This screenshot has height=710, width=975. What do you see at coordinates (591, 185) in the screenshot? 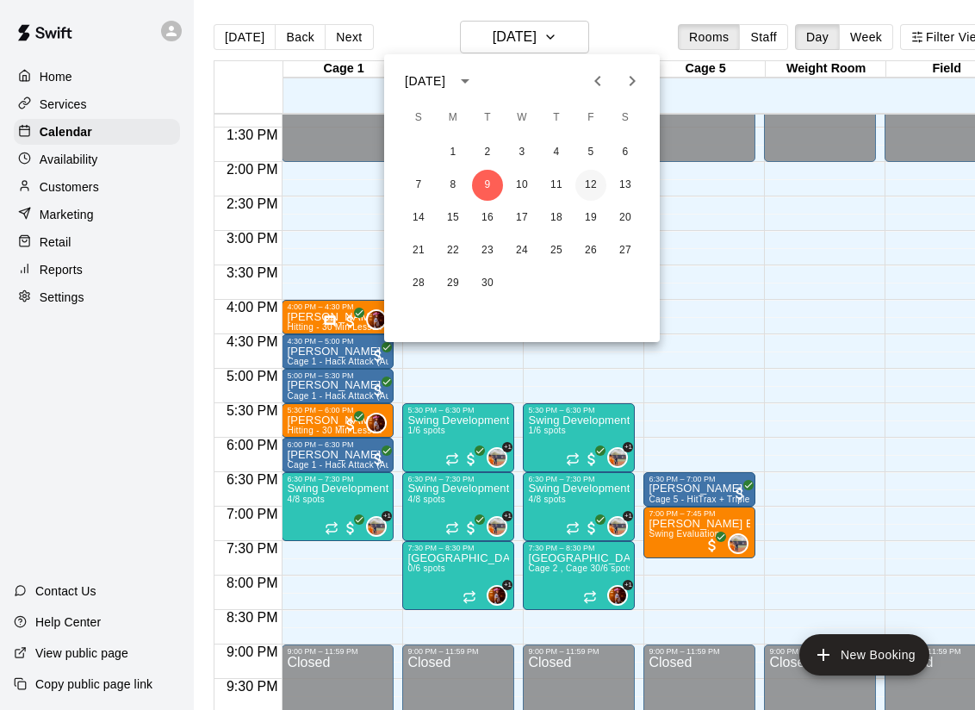
I see `button: 12` at bounding box center [591, 185].